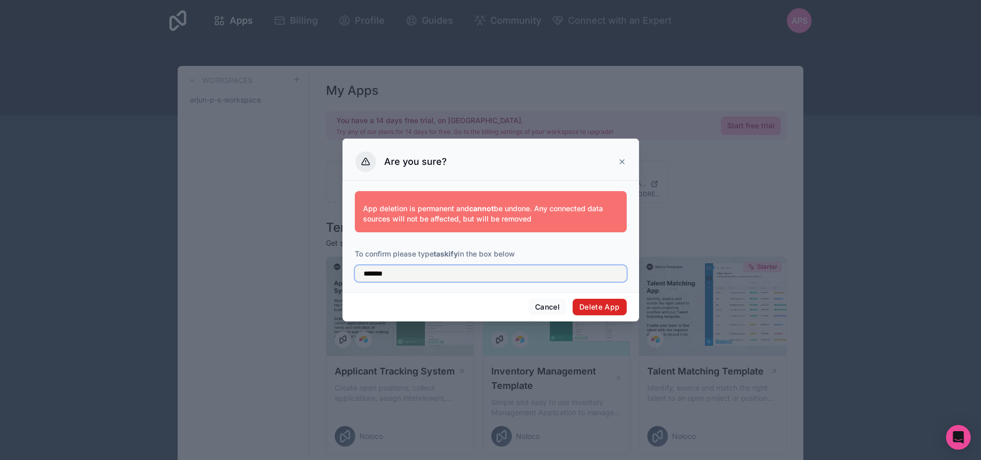 Image resolution: width=981 pixels, height=460 pixels. Describe the element at coordinates (446, 253) in the screenshot. I see `strong: taskify` at that location.